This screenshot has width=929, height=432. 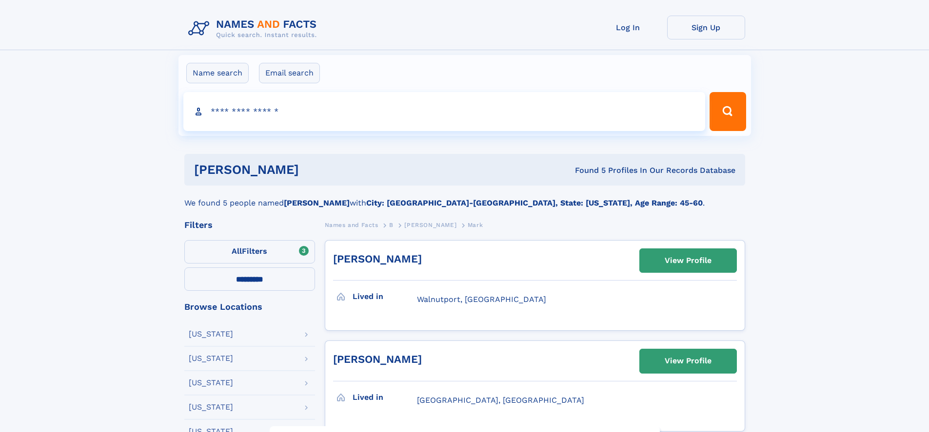 I want to click on div: Browse Locations, so click(x=250, y=307).